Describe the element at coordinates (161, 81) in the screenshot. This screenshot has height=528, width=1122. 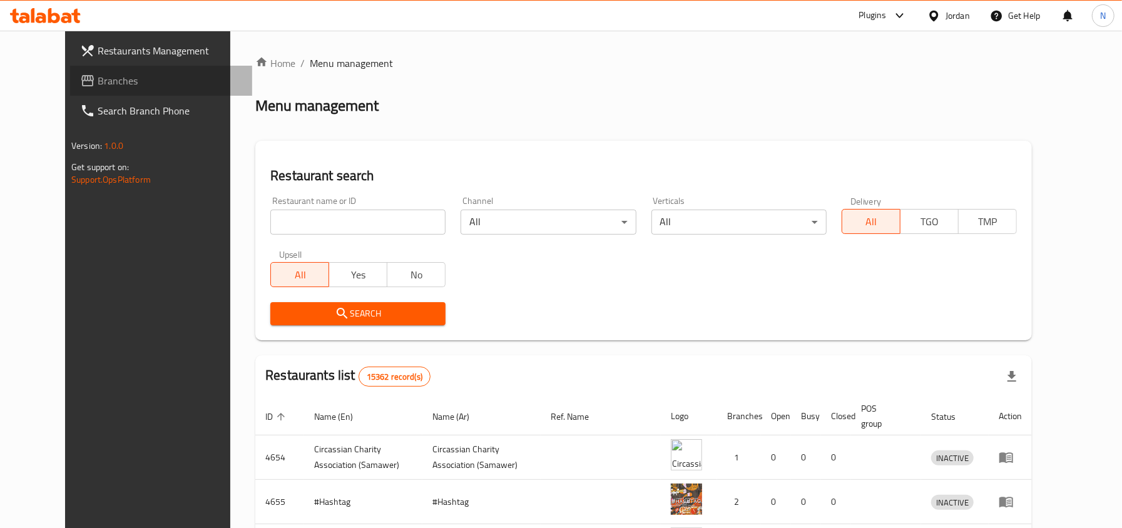
I see `a: Branches` at that location.